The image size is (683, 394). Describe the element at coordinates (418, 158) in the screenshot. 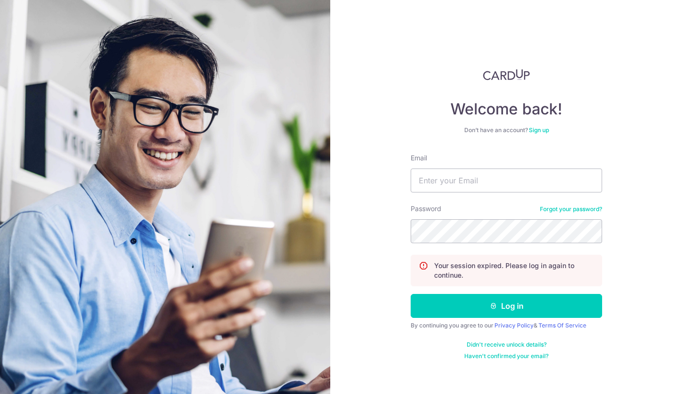

I see `label: Email` at that location.